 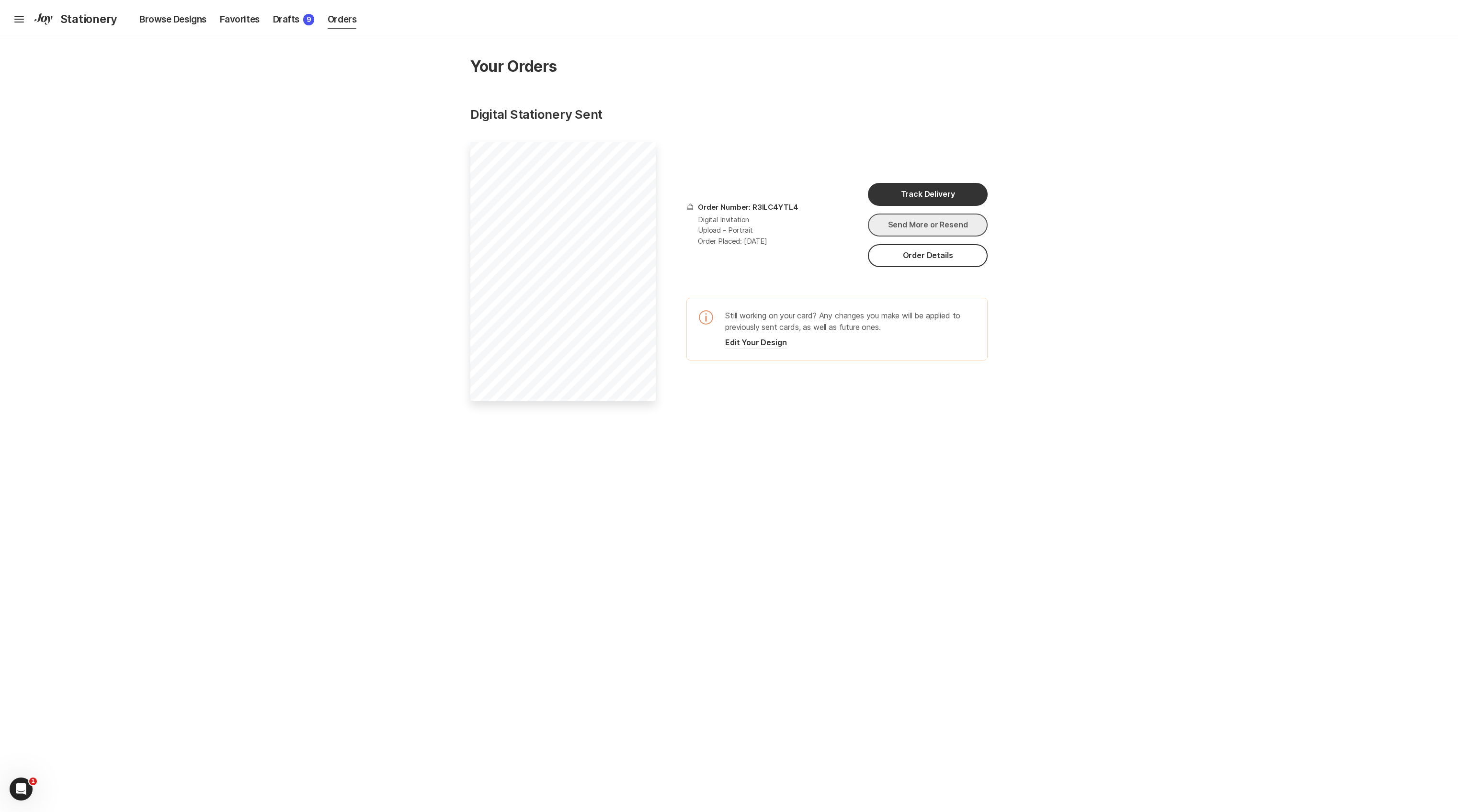 I want to click on span: Drafts, so click(x=293, y=20).